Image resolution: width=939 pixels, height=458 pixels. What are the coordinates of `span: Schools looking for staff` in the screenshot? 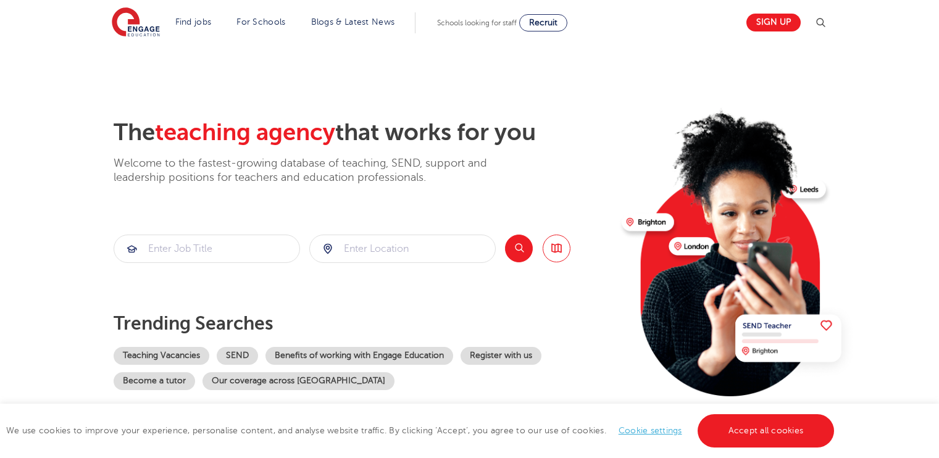 It's located at (476, 23).